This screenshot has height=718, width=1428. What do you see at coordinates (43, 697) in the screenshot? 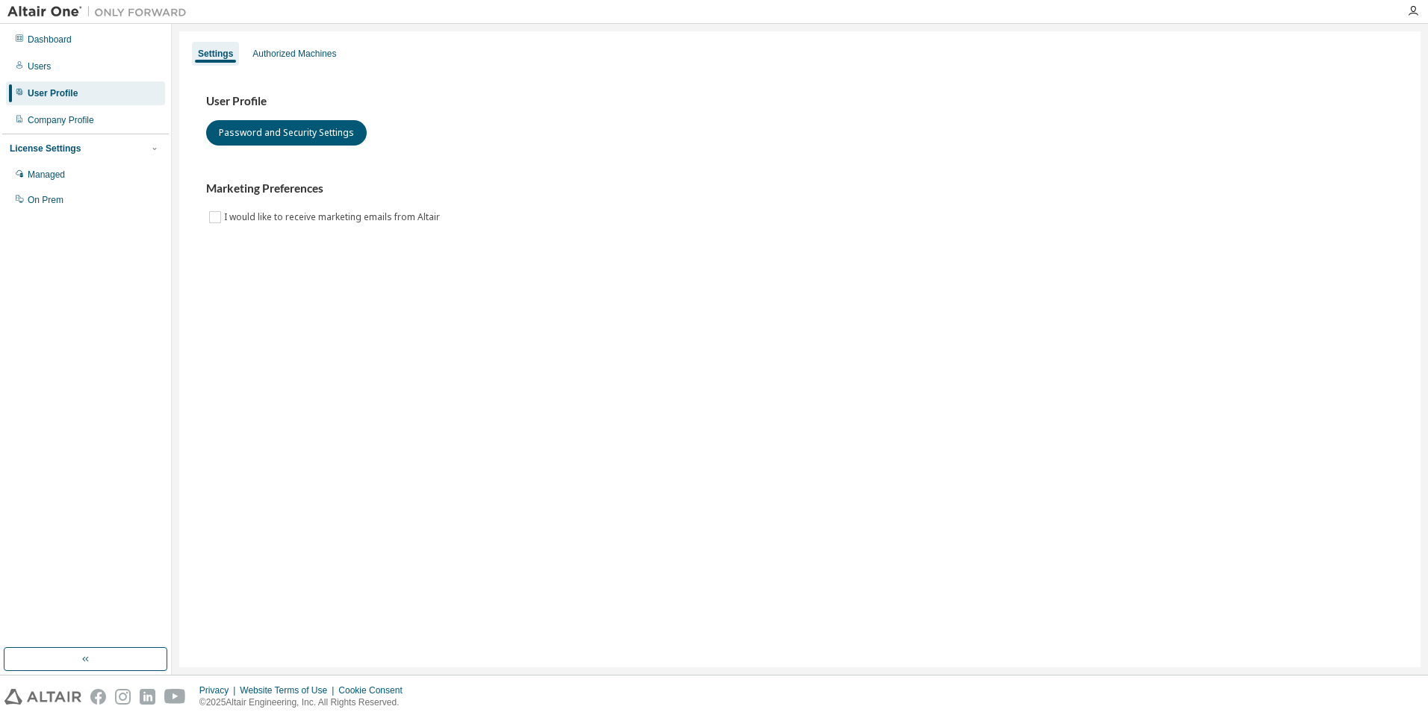
I see `img: altair_logo.svg` at bounding box center [43, 697].